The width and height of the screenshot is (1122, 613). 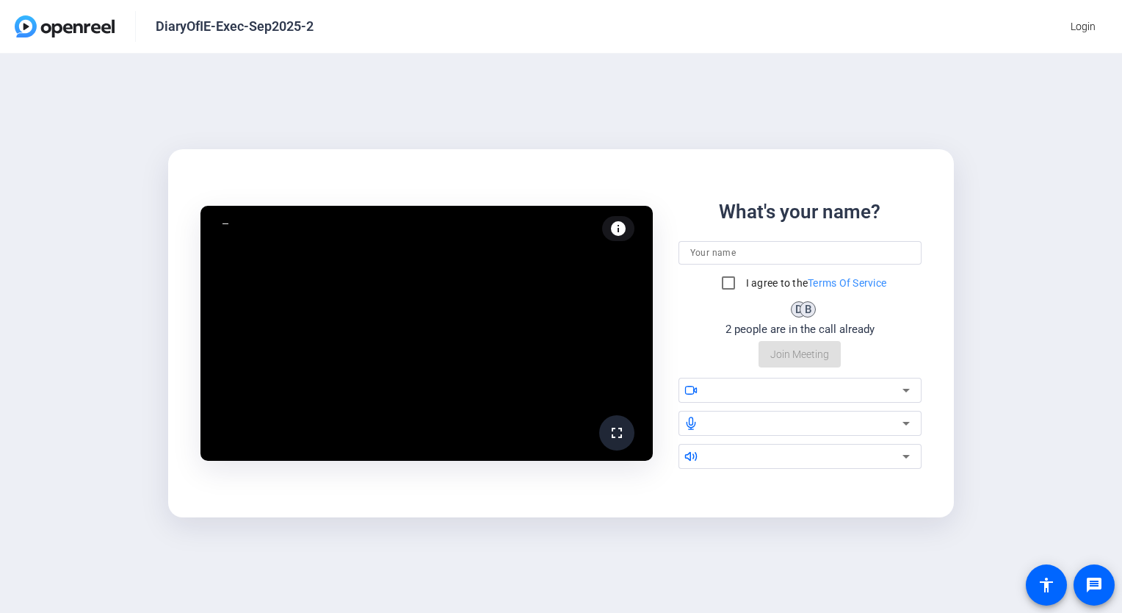 I want to click on div: B, so click(x=808, y=309).